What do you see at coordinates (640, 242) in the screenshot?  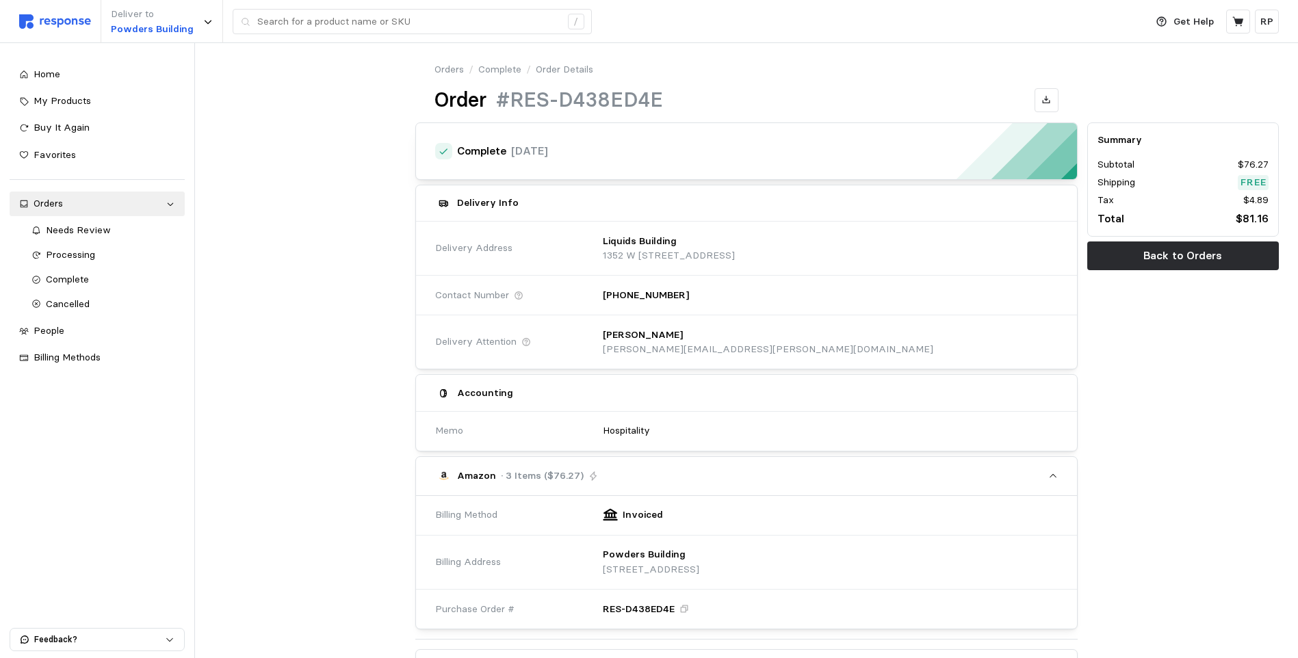 I see `p: Liquids Building` at bounding box center [640, 242].